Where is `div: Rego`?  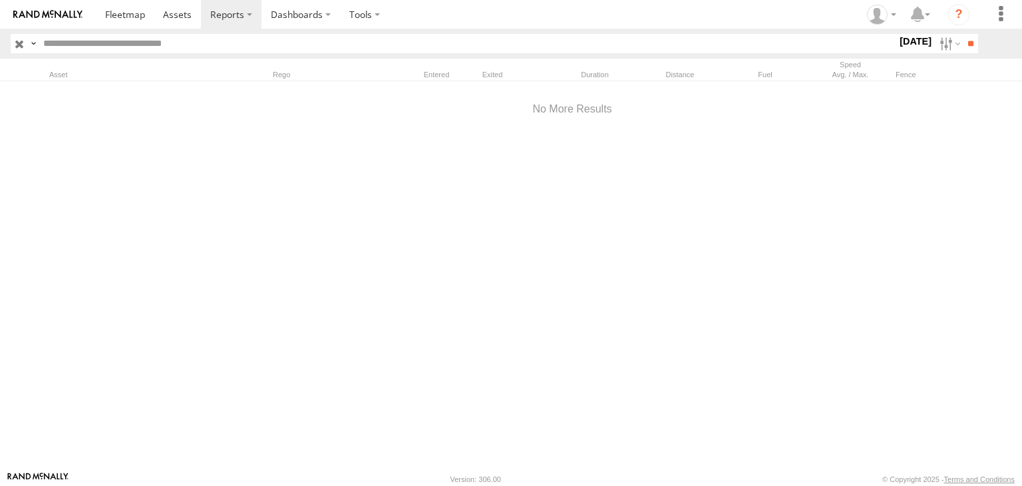 div: Rego is located at coordinates (339, 74).